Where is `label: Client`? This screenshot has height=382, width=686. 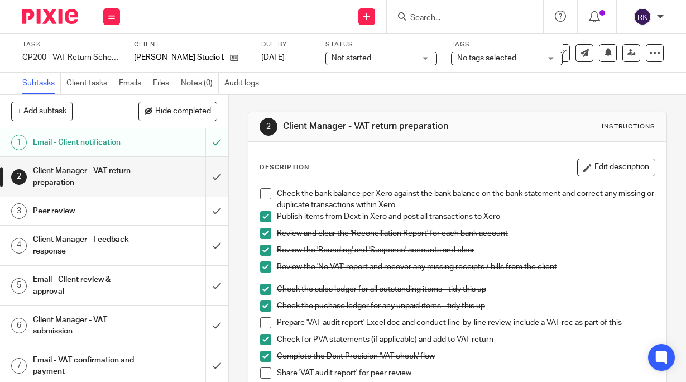 label: Client is located at coordinates (190, 45).